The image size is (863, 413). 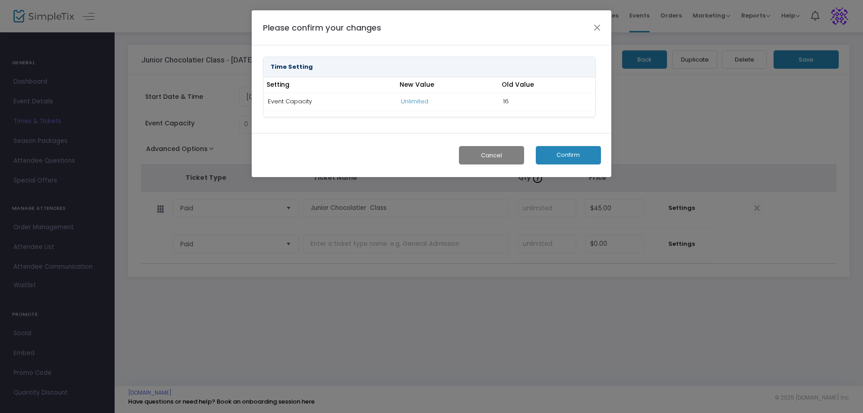 I want to click on h4: Please confirm your changes, so click(x=322, y=27).